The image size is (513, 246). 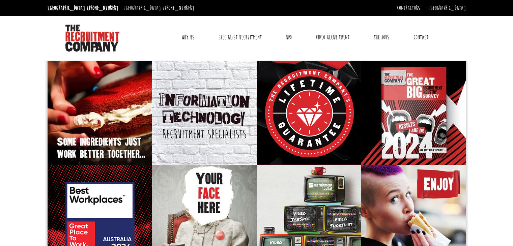 I want to click on img: The Recruitment Company, so click(x=92, y=38).